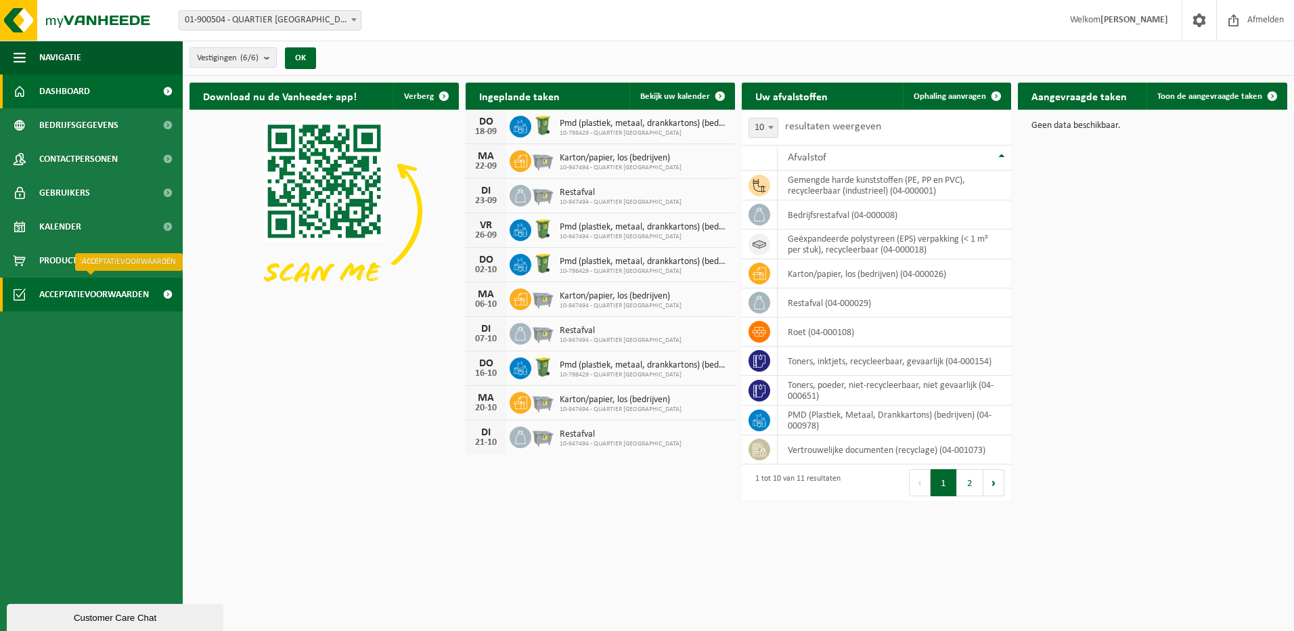 This screenshot has height=631, width=1294. I want to click on button: OK, so click(300, 58).